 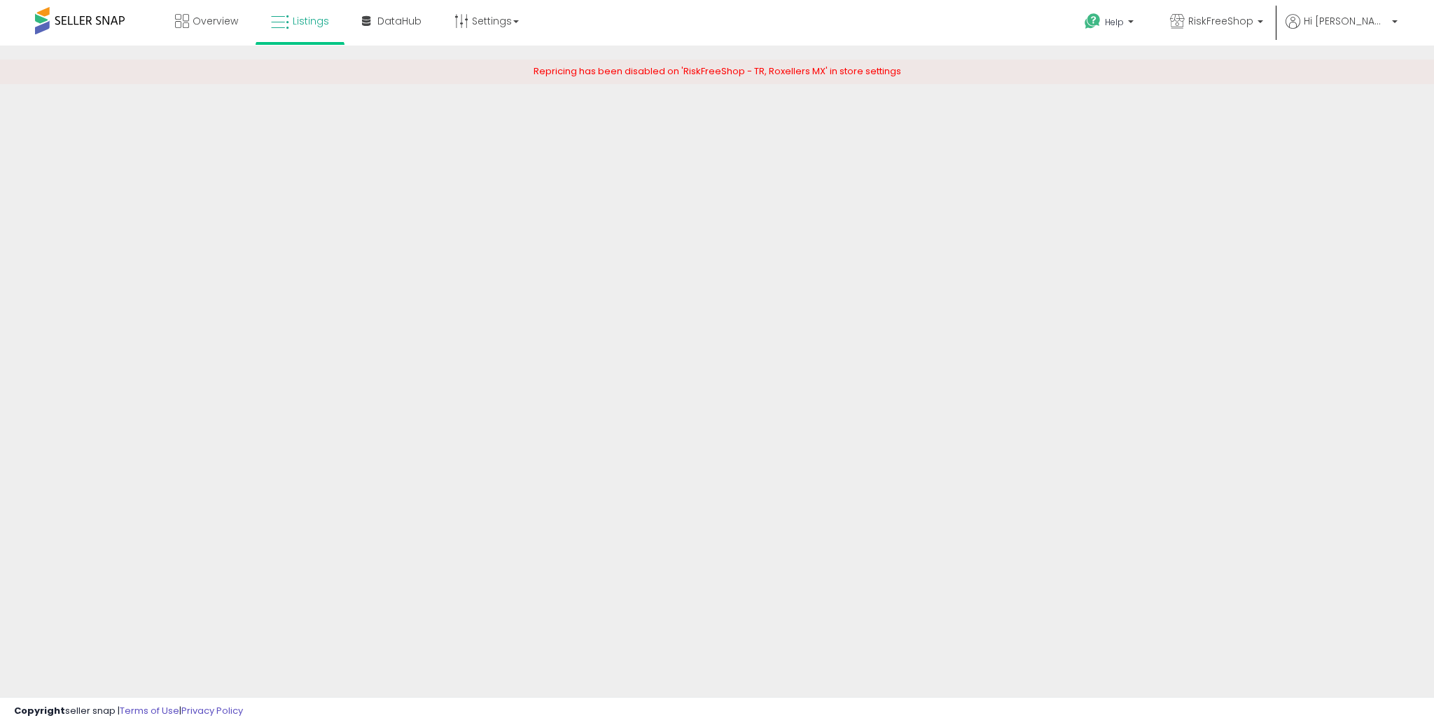 What do you see at coordinates (215, 21) in the screenshot?
I see `span: Overview` at bounding box center [215, 21].